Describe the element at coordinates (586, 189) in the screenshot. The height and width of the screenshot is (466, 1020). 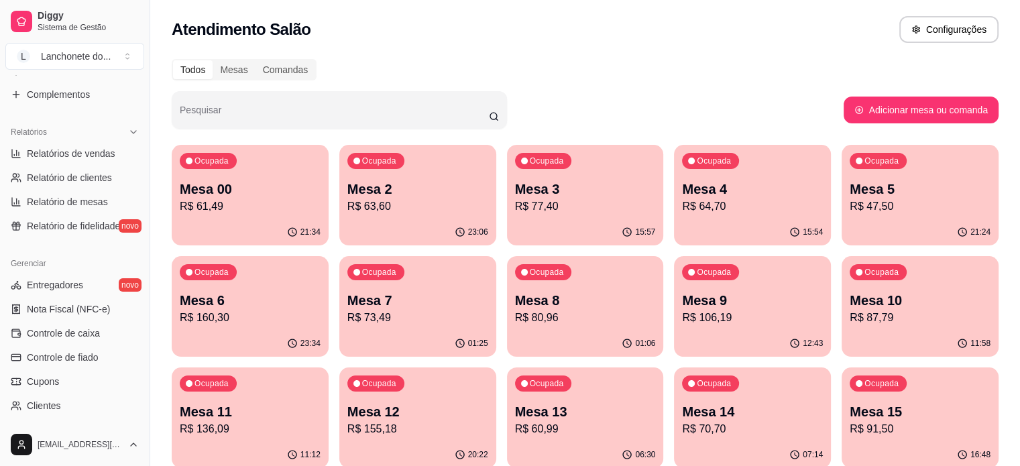
I see `p: Mesa 3` at that location.